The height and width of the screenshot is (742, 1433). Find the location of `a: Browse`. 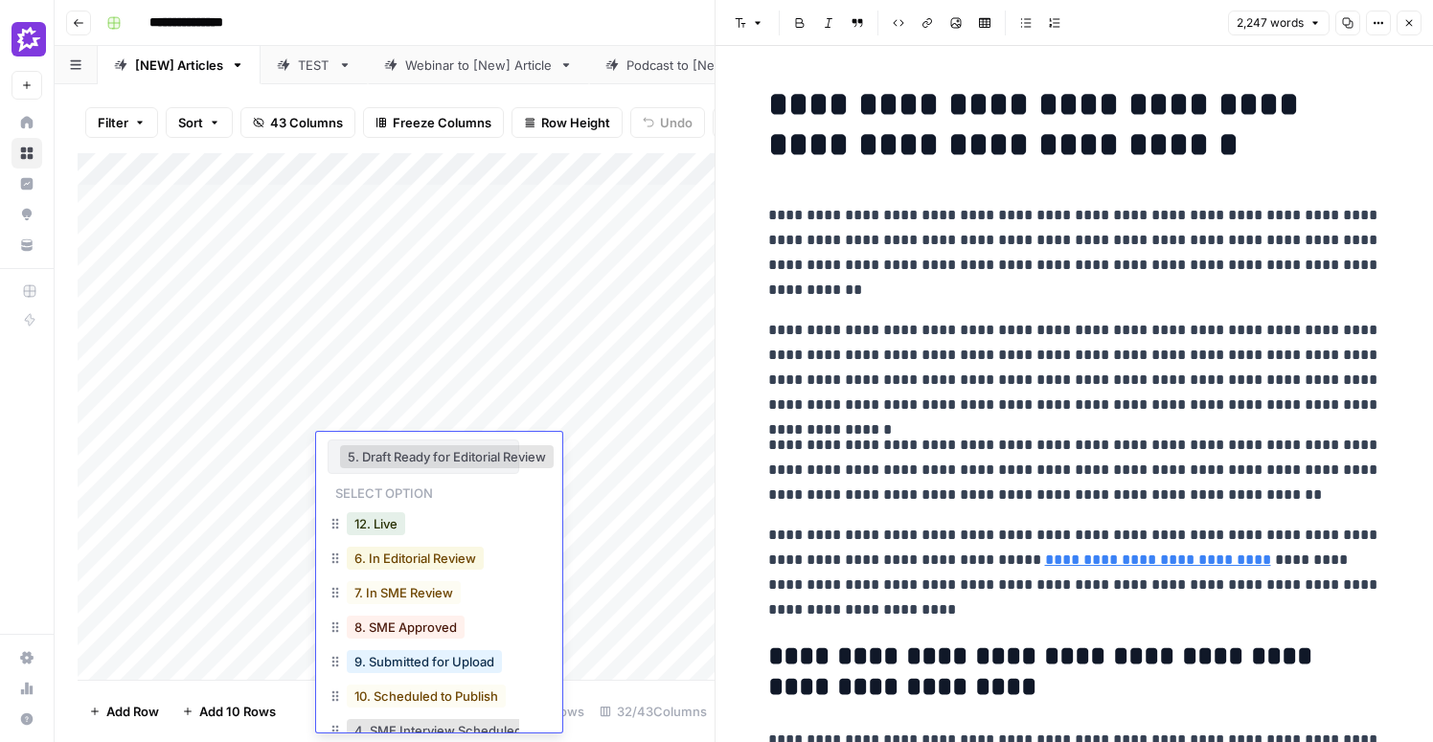

a: Browse is located at coordinates (27, 153).